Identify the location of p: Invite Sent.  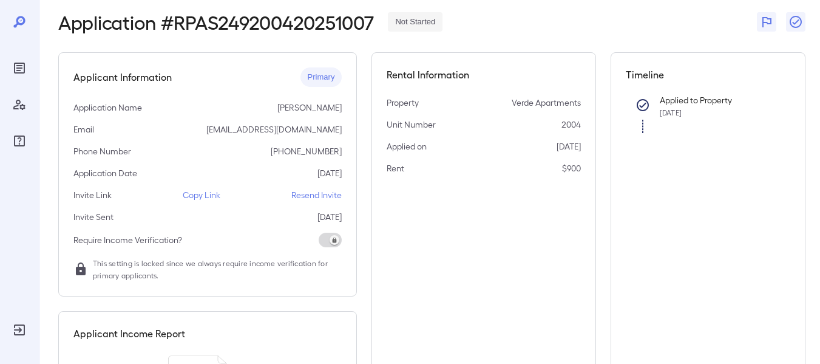
(93, 217).